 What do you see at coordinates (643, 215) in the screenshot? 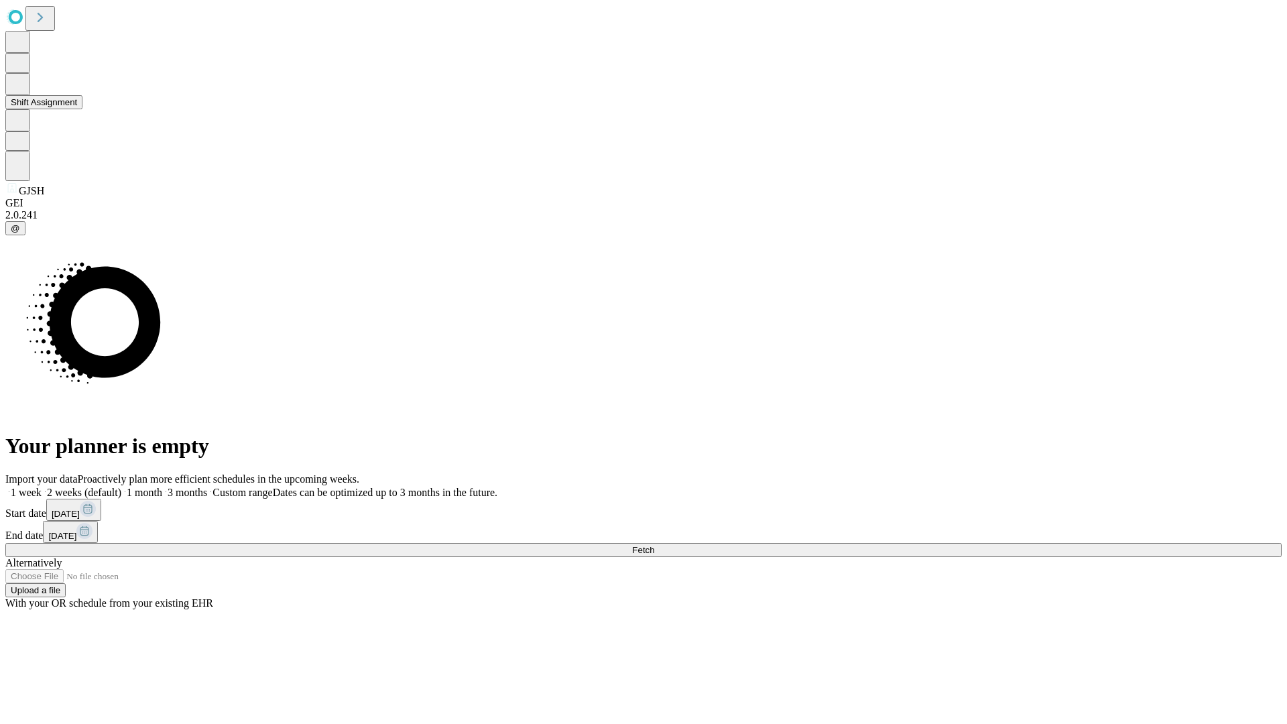
I see `div: 2.0.241` at bounding box center [643, 215].